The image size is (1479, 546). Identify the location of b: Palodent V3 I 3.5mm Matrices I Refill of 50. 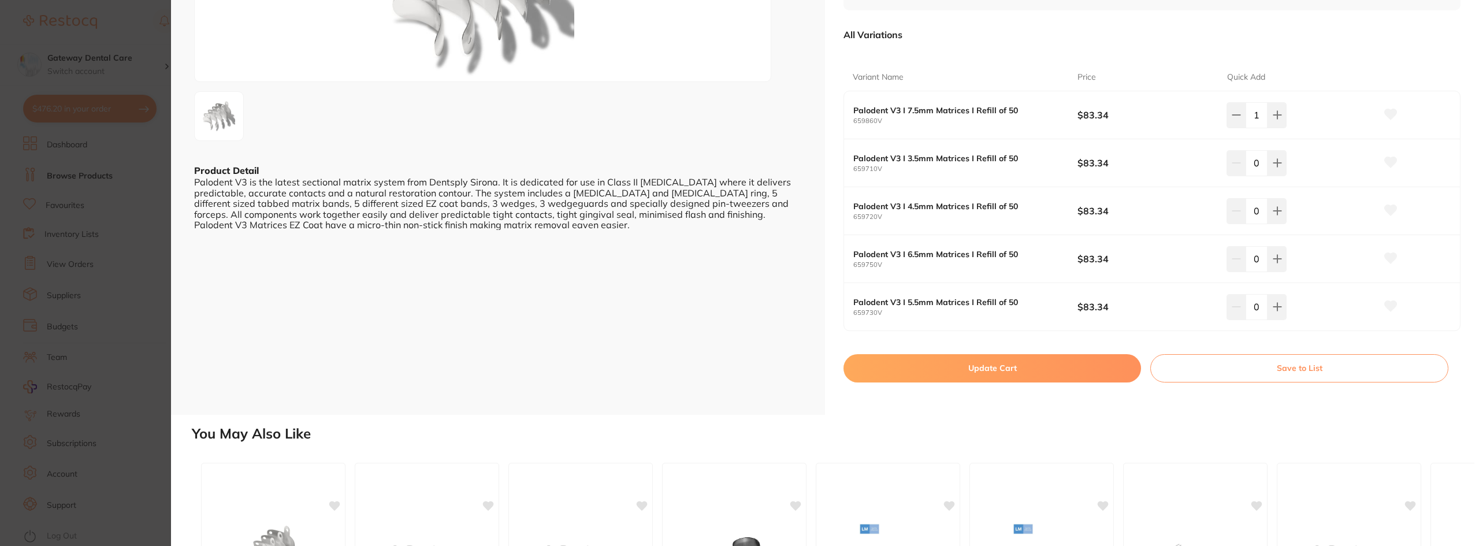
(954, 158).